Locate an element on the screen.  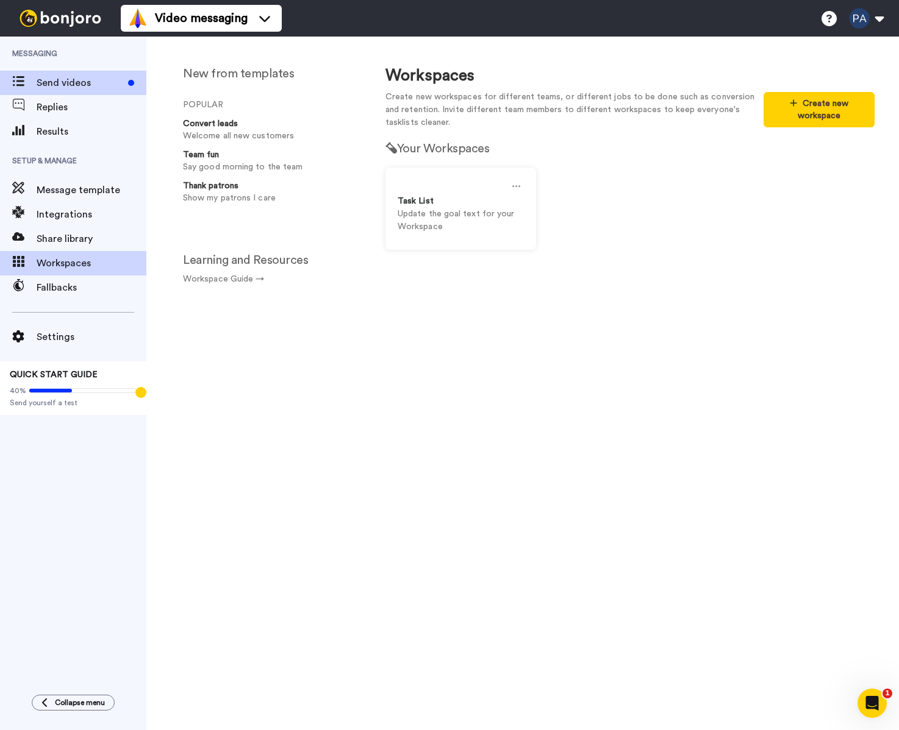
span: Integrations is located at coordinates (91, 215).